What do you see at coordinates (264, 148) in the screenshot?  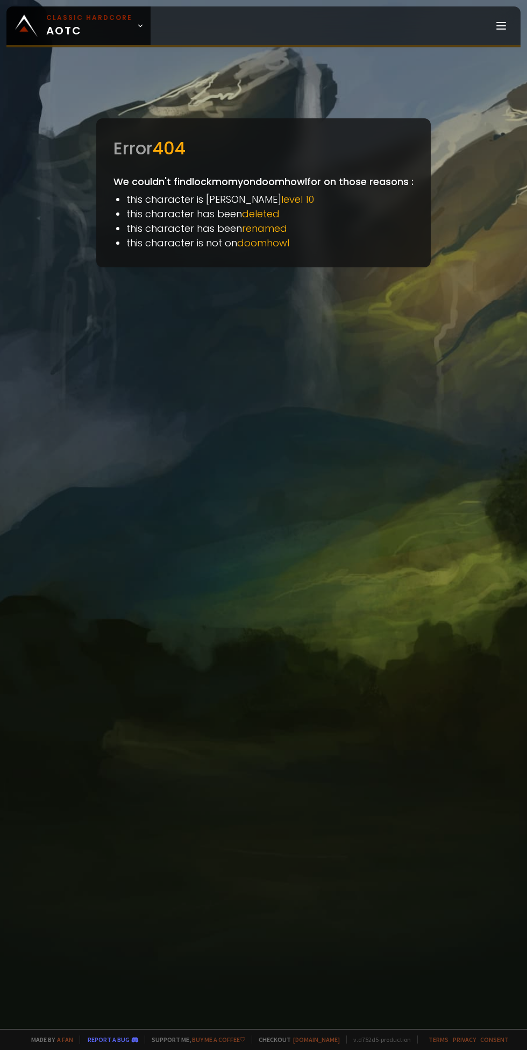 I see `div: Error` at bounding box center [264, 148].